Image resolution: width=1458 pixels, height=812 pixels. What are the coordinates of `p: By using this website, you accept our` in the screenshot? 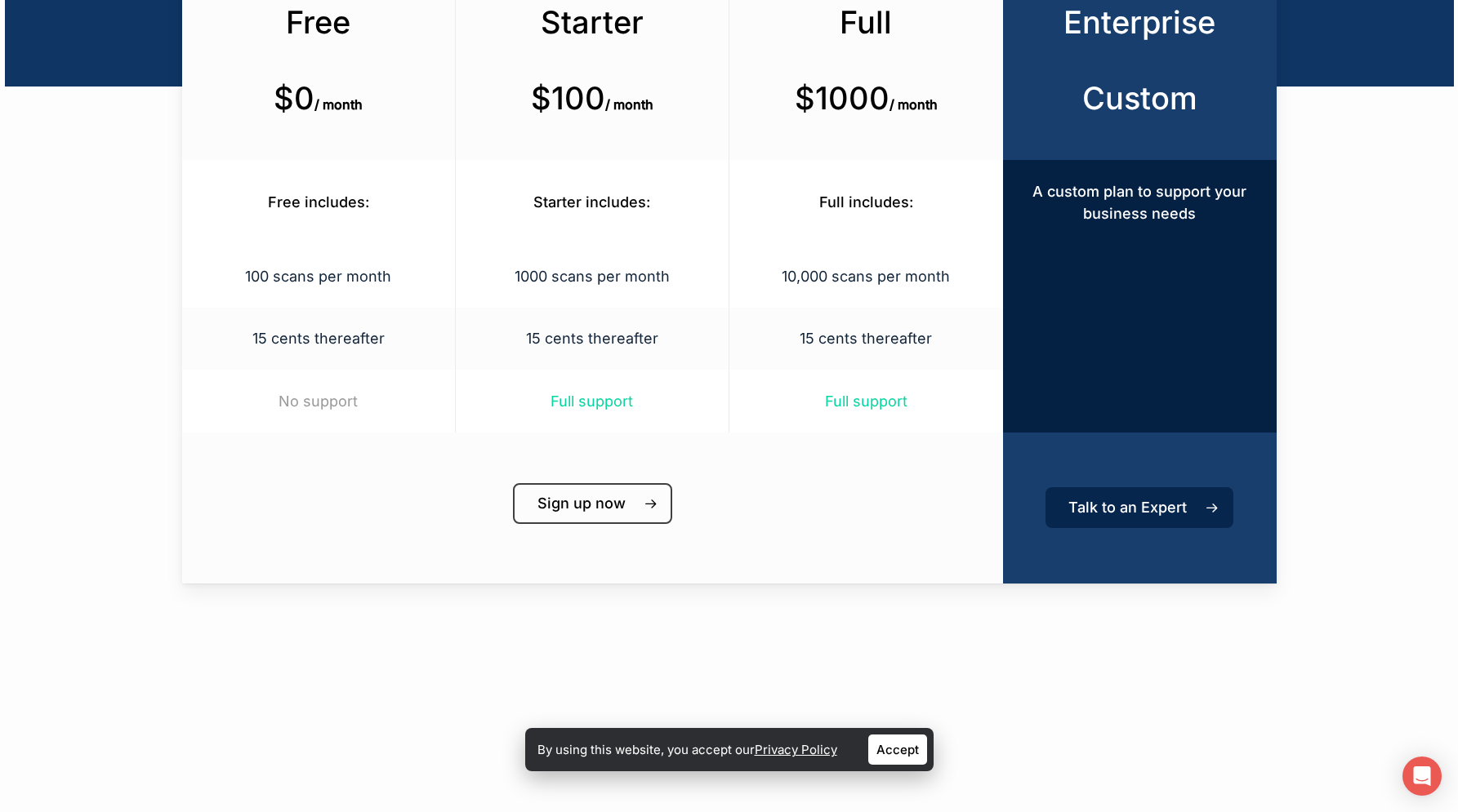 It's located at (687, 749).